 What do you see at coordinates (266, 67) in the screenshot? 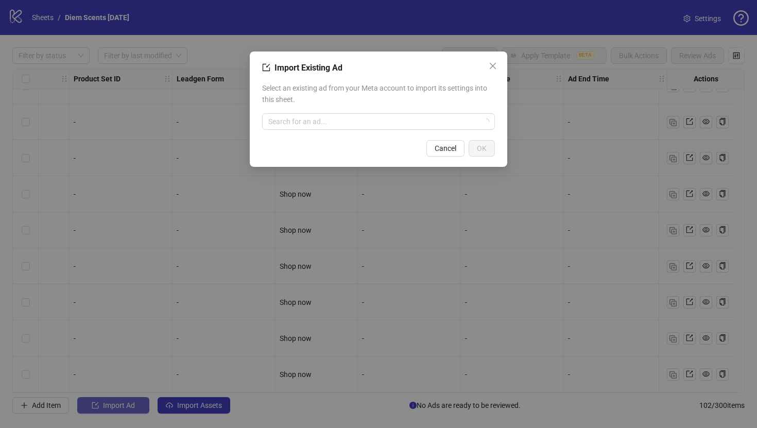
I see `span: import` at bounding box center [266, 67].